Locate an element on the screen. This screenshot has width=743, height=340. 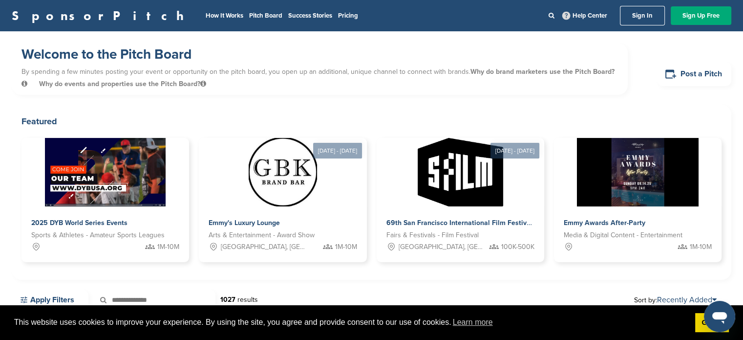
strong: 1027 is located at coordinates (228, 299).